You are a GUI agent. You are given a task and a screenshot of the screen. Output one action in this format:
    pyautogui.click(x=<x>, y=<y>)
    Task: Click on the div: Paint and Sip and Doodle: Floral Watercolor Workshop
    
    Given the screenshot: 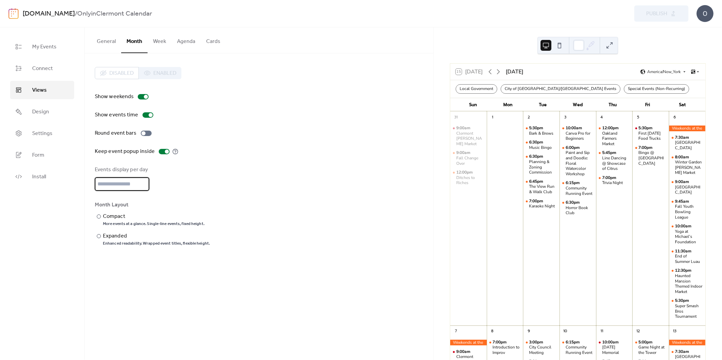 What is the action you would take?
    pyautogui.click(x=580, y=163)
    